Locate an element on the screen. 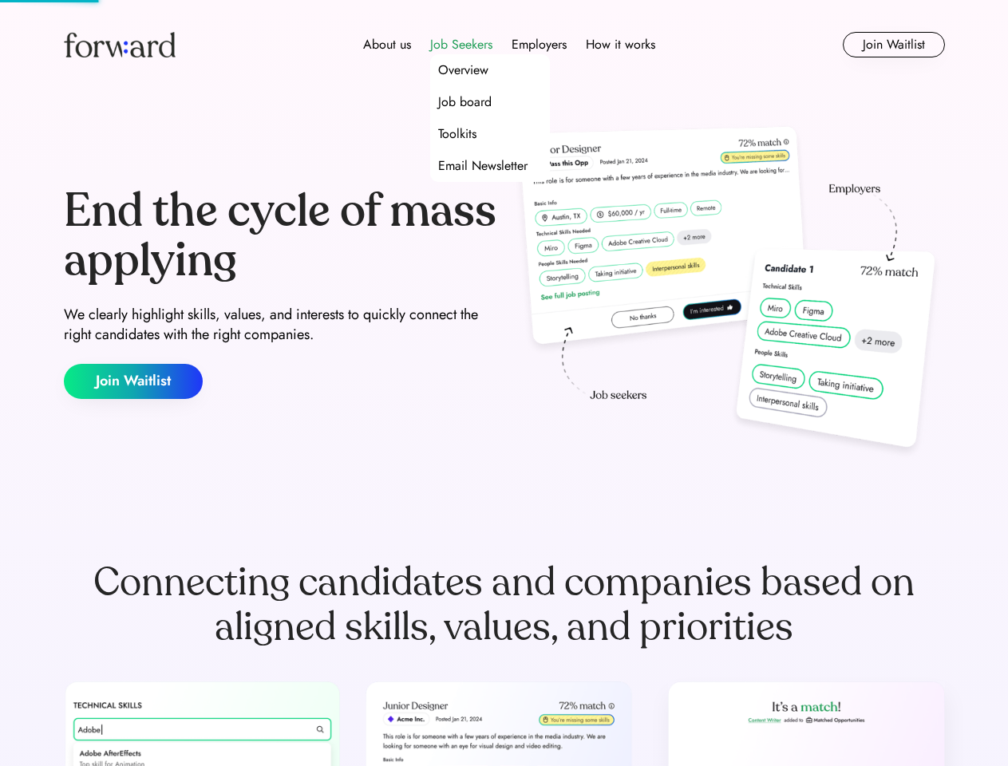  div: Overview is located at coordinates (463, 70).